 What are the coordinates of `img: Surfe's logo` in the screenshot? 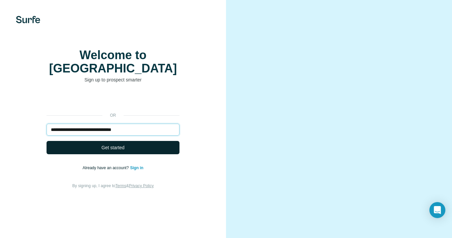 It's located at (28, 20).